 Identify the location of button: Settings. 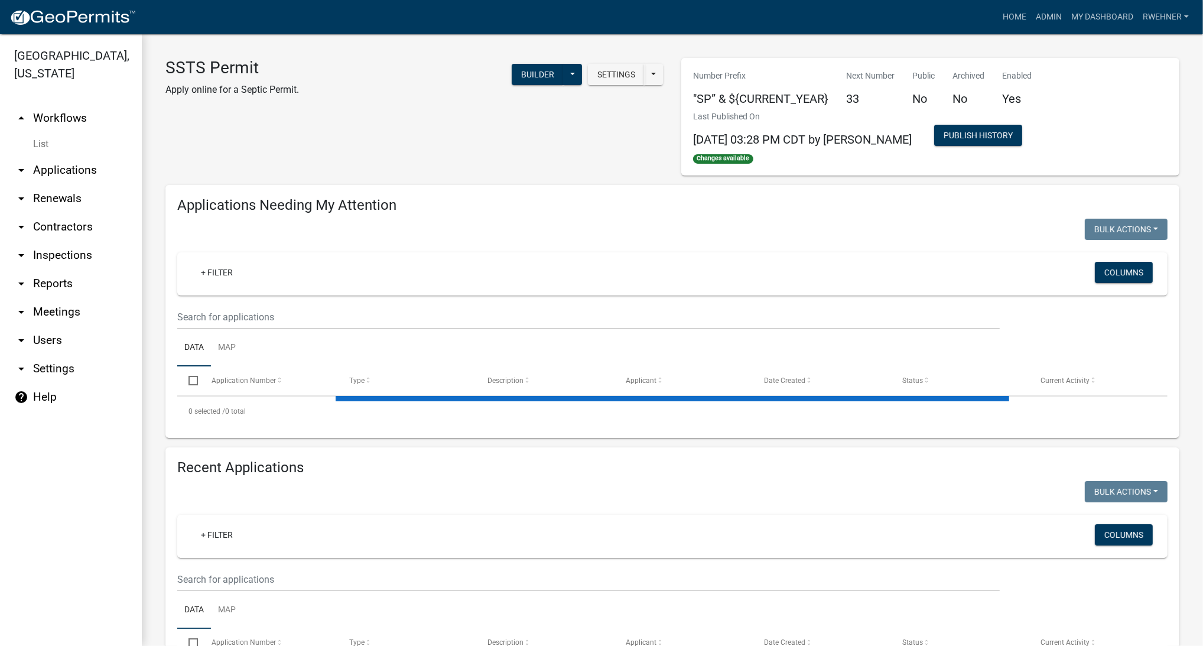
(616, 74).